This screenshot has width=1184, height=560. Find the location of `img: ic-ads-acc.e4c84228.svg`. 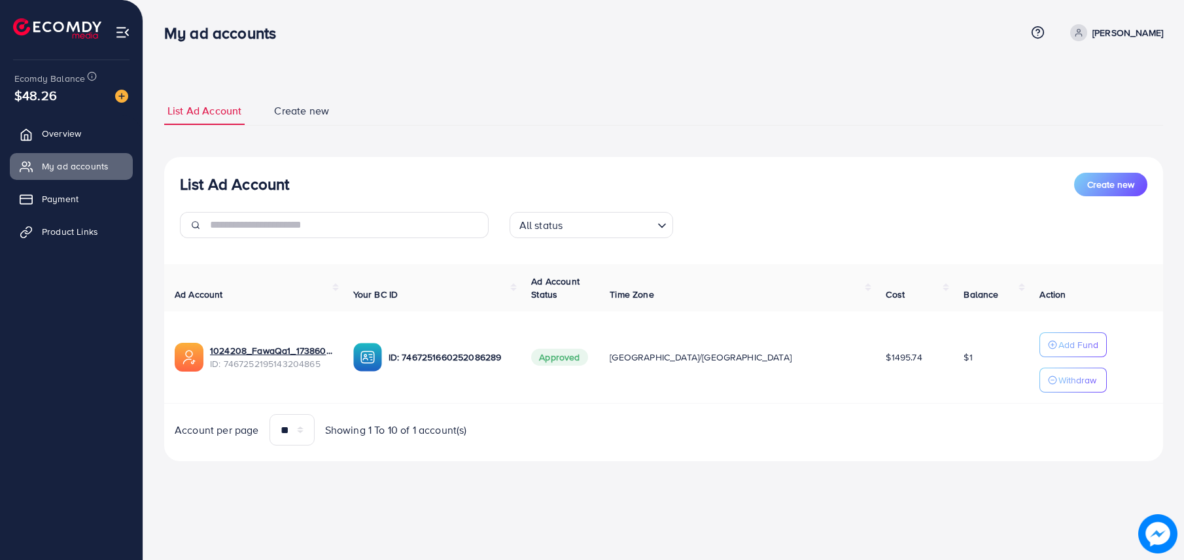

img: ic-ads-acc.e4c84228.svg is located at coordinates (189, 357).